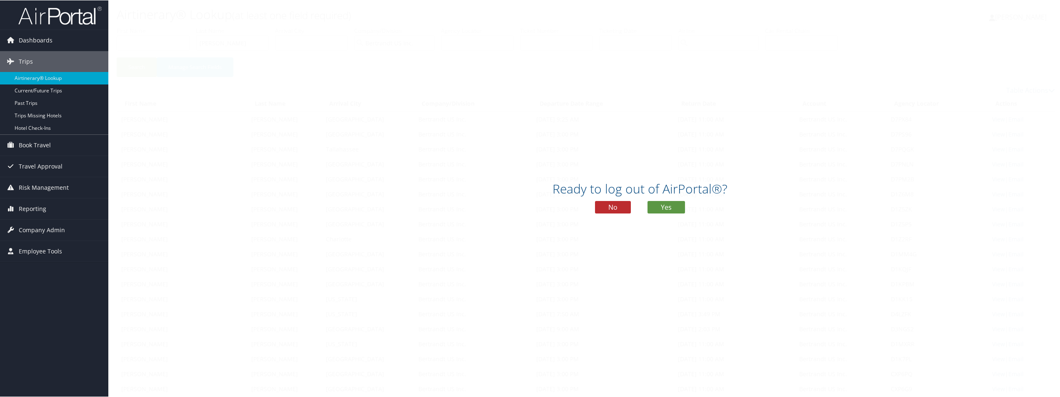  Describe the element at coordinates (26, 61) in the screenshot. I see `span: Trips` at that location.